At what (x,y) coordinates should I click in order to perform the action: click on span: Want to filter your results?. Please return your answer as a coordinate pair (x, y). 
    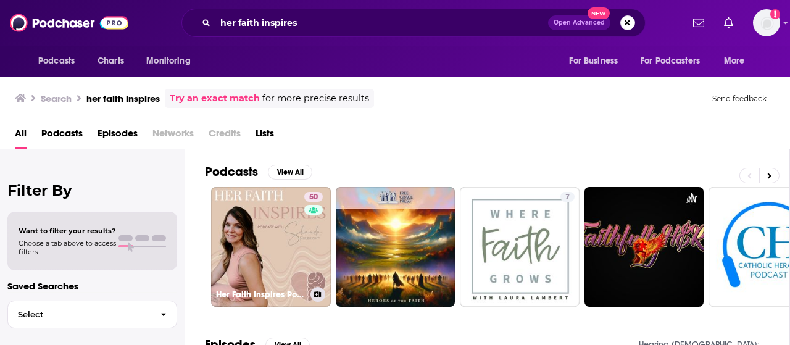
    Looking at the image, I should click on (67, 231).